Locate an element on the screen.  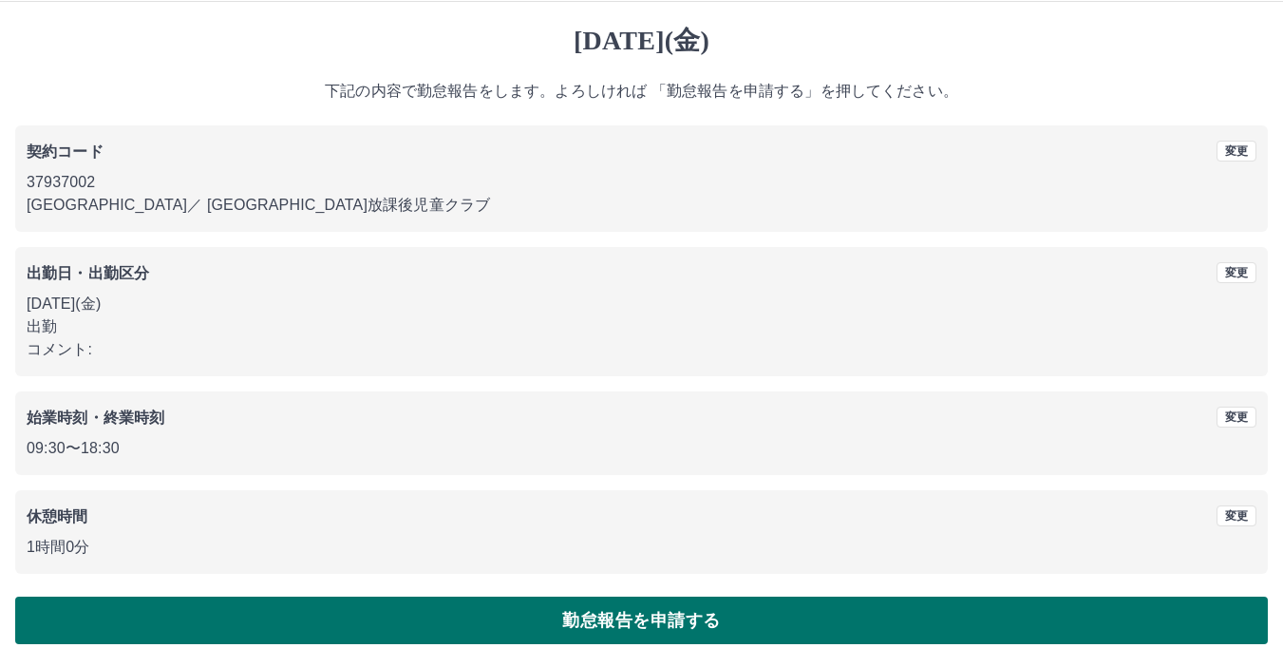
b: 始業時刻・終業時刻 is located at coordinates (95, 417).